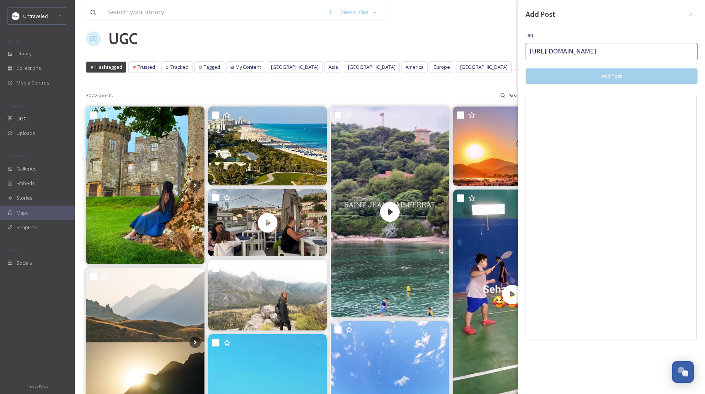 This screenshot has width=705, height=394. Describe the element at coordinates (267, 295) in the screenshot. I see `img: One day tour with a 3 hour hike in Yosemite, California, still worth it. 一個人跑去優勝美地爬山，還好沒有迷路回不了家😌 ...` at that location.